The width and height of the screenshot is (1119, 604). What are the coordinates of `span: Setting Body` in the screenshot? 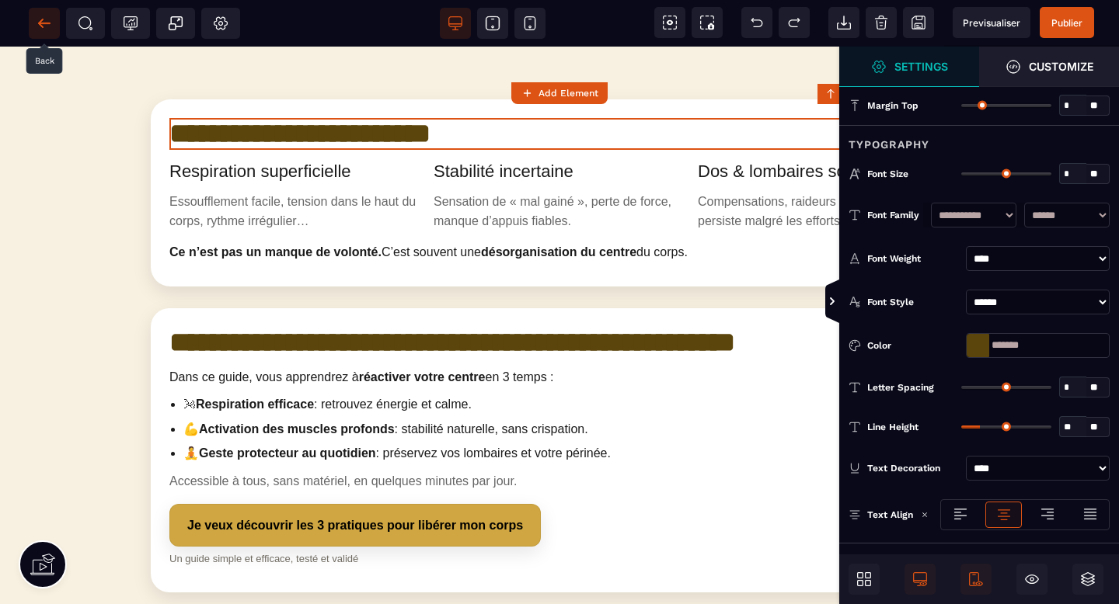 It's located at (221, 23).